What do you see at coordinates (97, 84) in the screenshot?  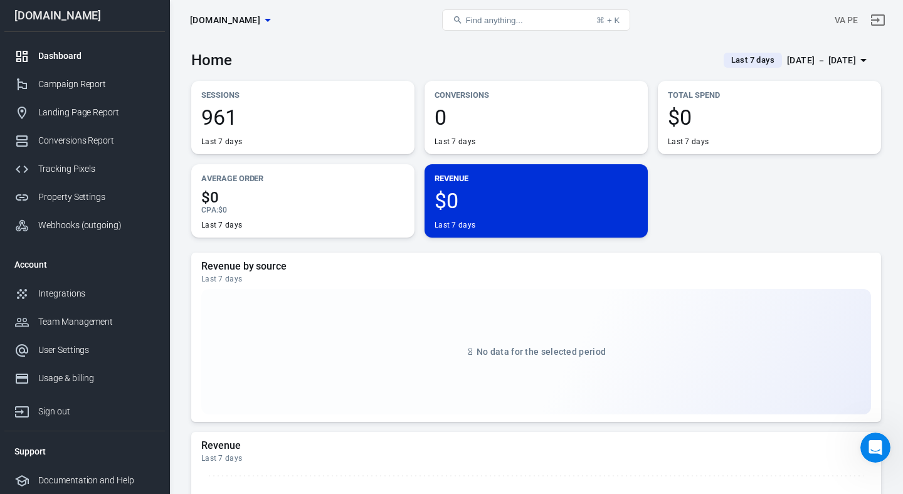 I see `div: Campaign Report` at bounding box center [97, 84].